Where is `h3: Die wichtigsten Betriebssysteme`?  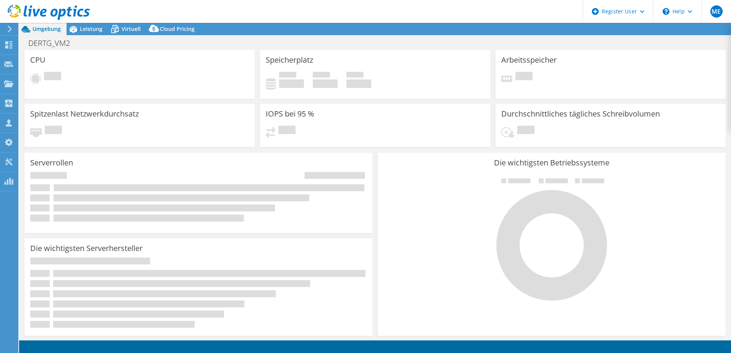
h3: Die wichtigsten Betriebssysteme is located at coordinates (551, 163).